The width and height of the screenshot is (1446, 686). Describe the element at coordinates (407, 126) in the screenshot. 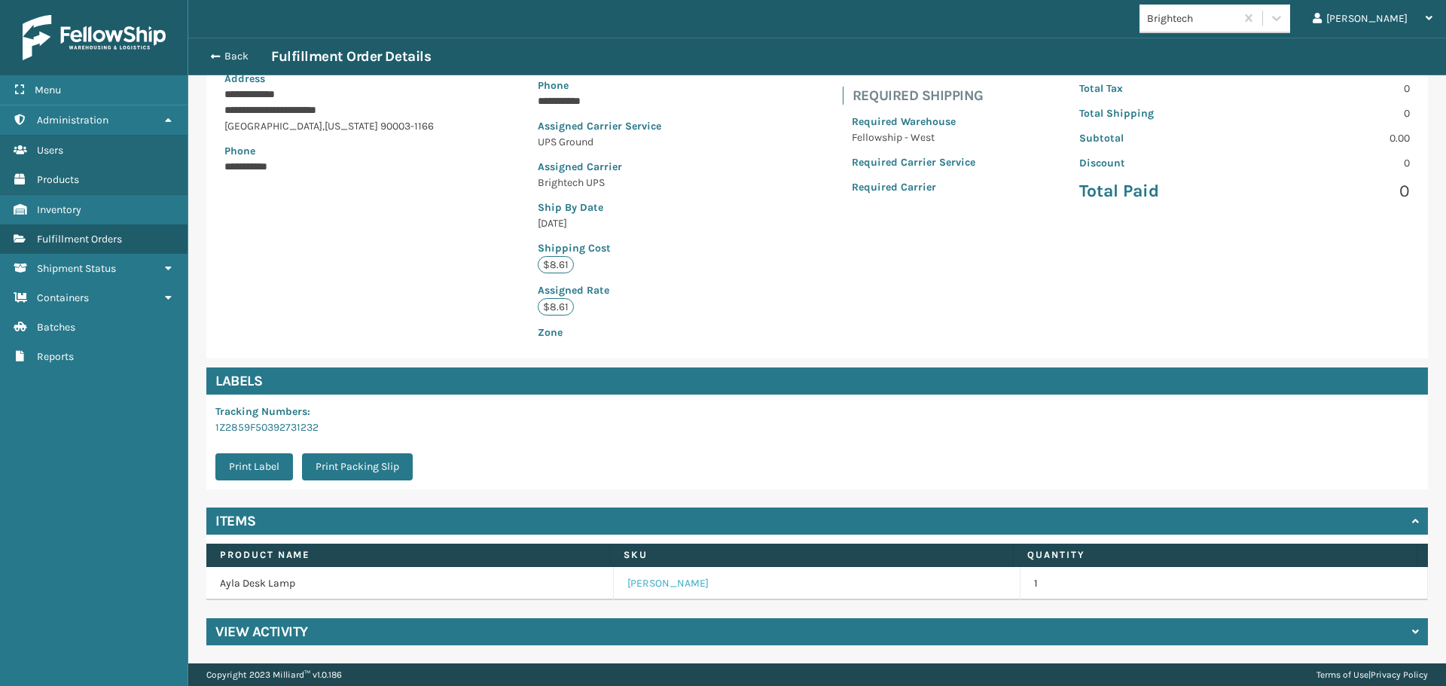

I see `span: 90003-1166` at that location.